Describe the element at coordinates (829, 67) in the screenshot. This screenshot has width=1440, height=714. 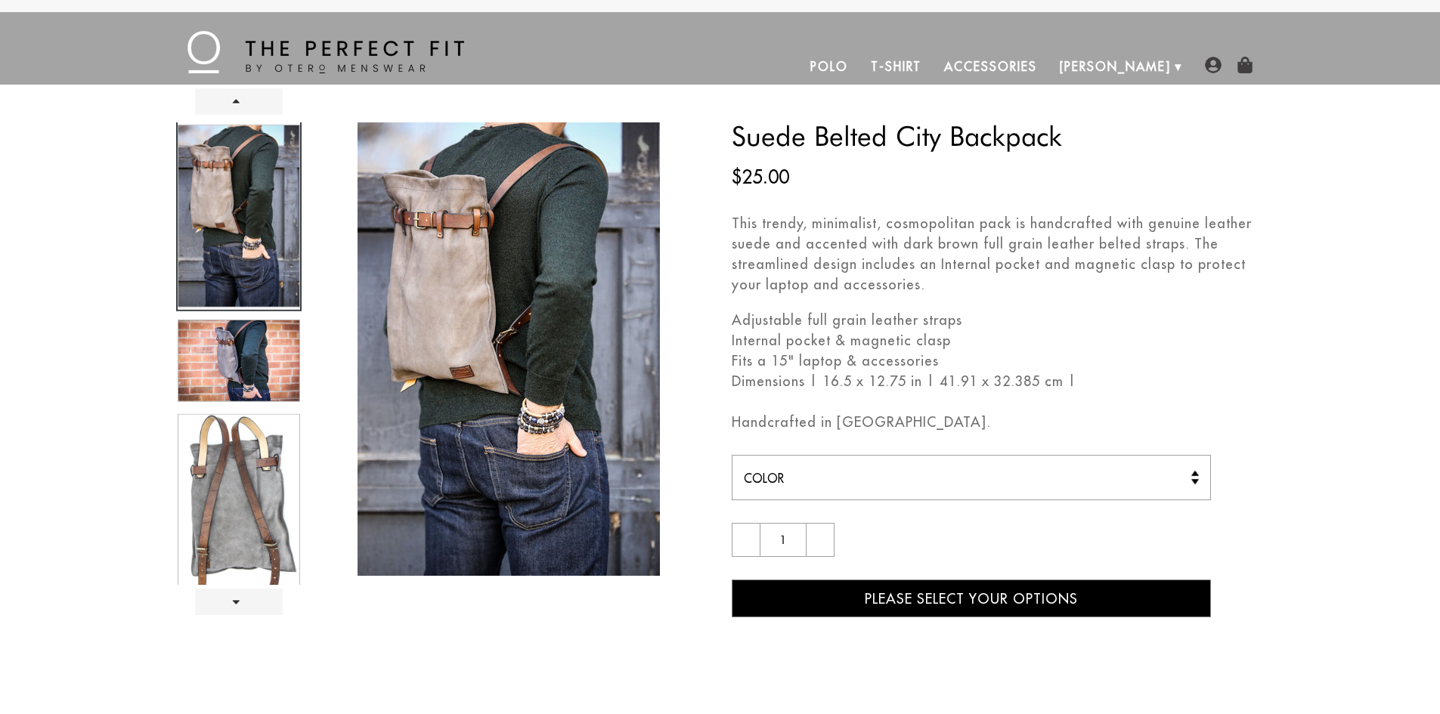
I see `a: Polo` at that location.